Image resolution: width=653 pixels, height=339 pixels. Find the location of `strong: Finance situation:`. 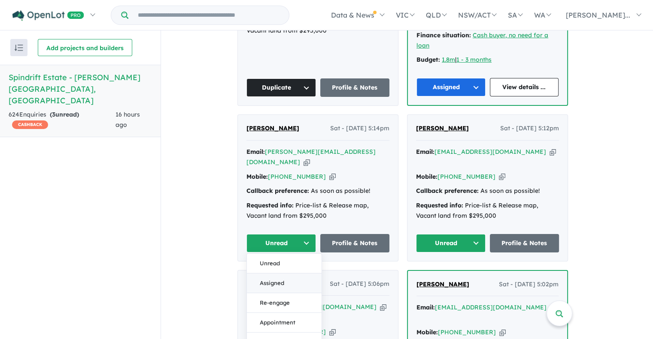

strong: Finance situation: is located at coordinates (443, 35).